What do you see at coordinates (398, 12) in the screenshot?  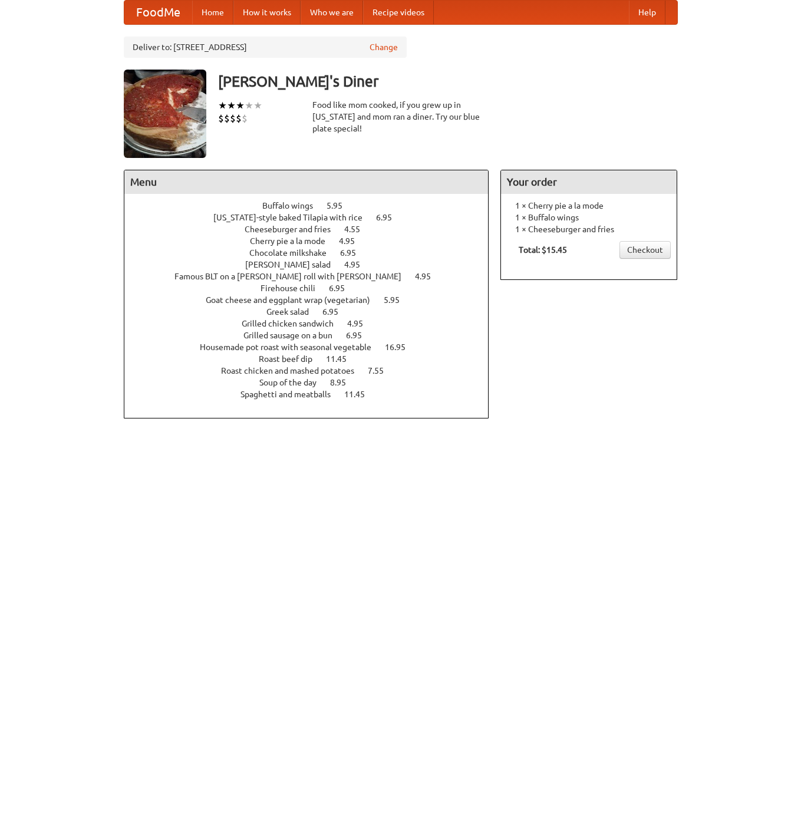 I see `a: Recipe videos` at bounding box center [398, 12].